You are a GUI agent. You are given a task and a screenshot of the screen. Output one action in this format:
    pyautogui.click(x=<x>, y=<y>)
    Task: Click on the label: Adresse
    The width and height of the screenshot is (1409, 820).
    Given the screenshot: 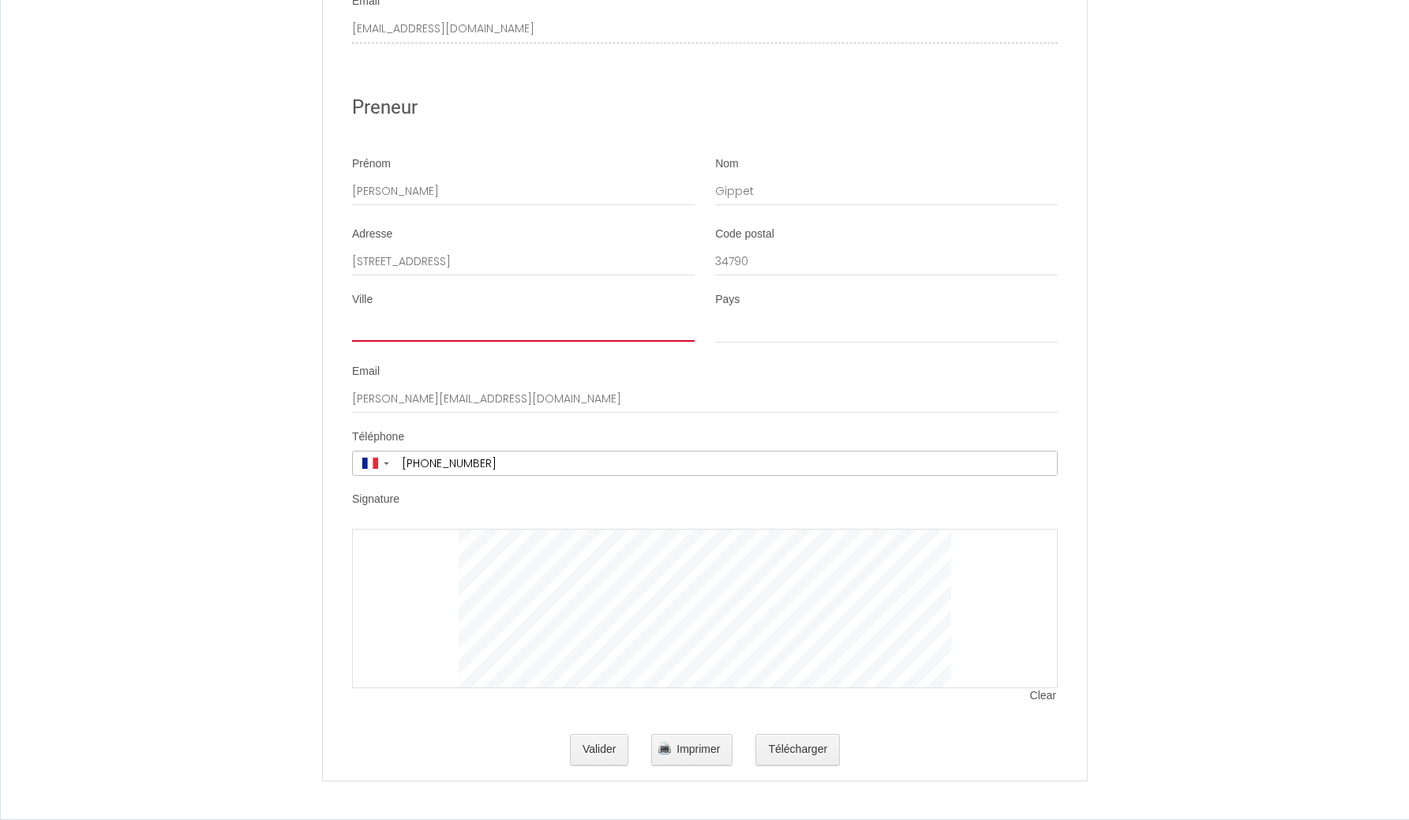 What is the action you would take?
    pyautogui.click(x=372, y=234)
    